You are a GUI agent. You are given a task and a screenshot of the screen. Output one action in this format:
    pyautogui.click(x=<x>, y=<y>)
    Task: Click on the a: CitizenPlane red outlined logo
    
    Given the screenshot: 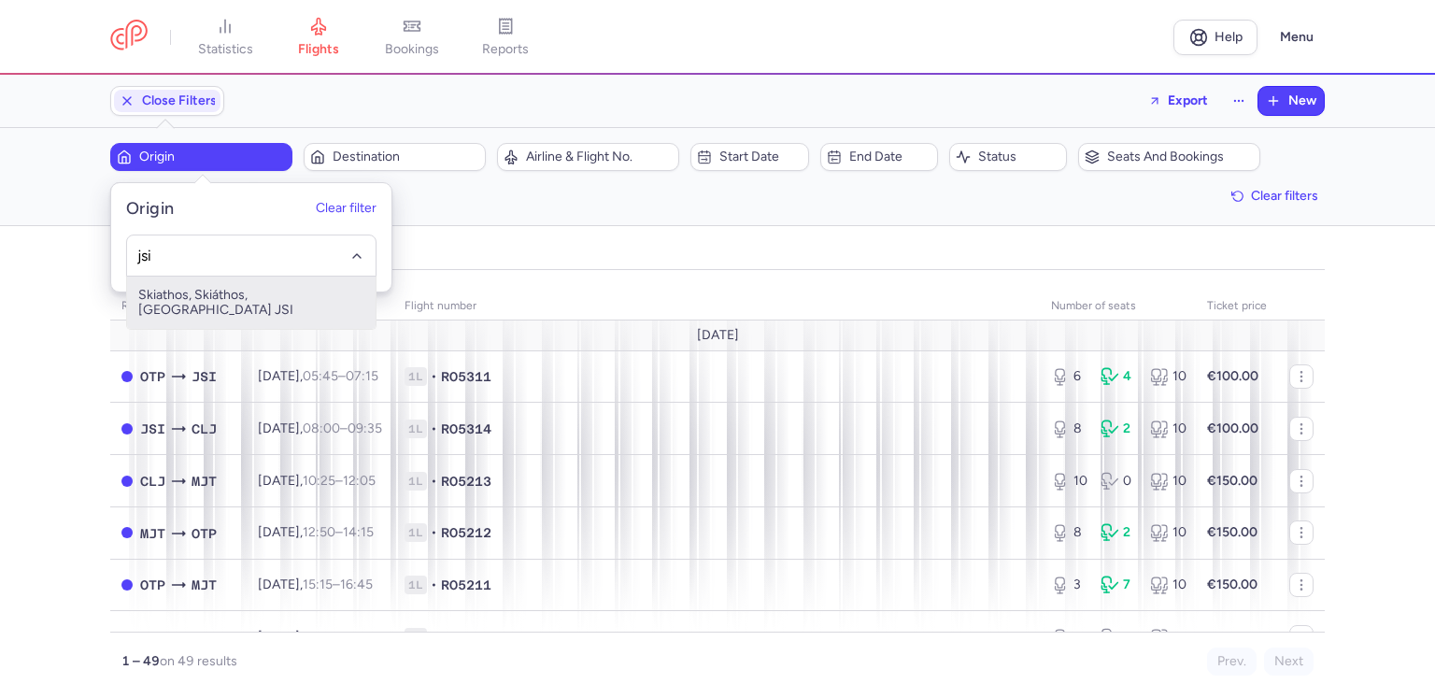 What is the action you would take?
    pyautogui.click(x=129, y=36)
    